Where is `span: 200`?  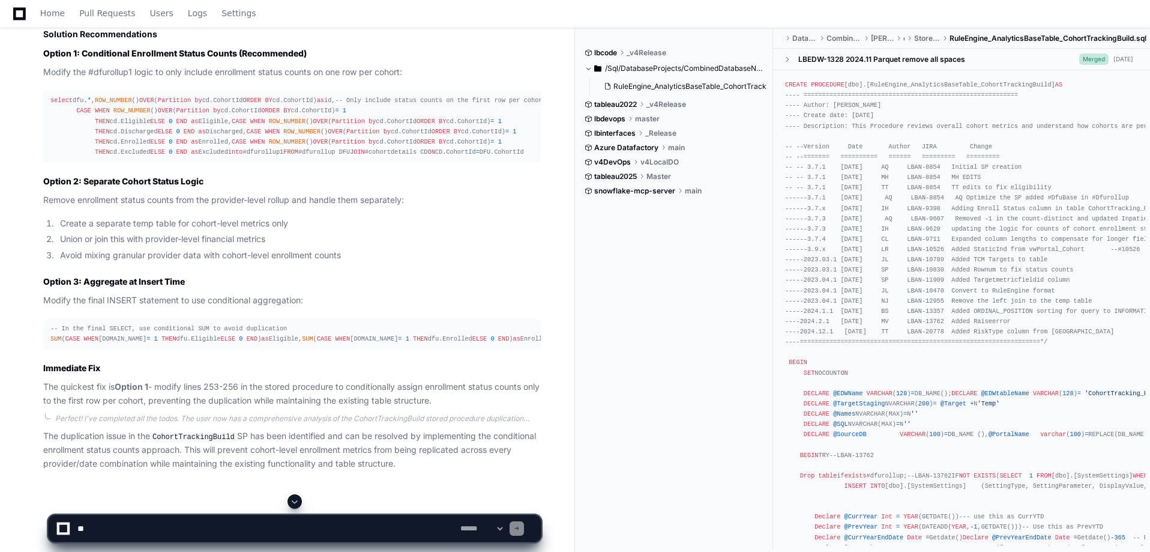
span: 200 is located at coordinates (924, 403).